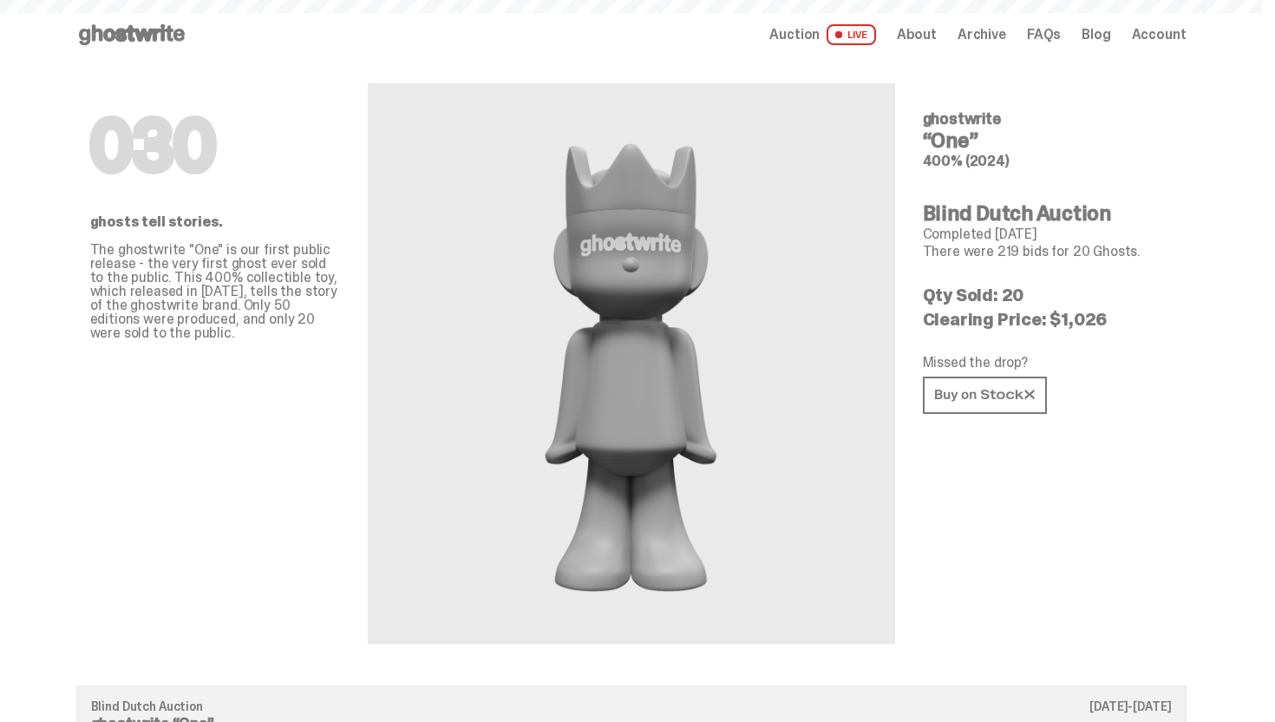 The width and height of the screenshot is (1275, 722). What do you see at coordinates (1159, 35) in the screenshot?
I see `a: Account` at bounding box center [1159, 35].